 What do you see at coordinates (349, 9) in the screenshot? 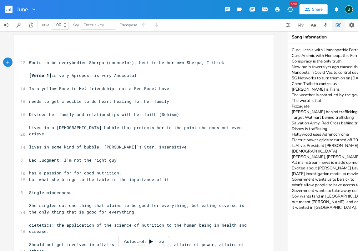
I see `button: B` at bounding box center [349, 9].